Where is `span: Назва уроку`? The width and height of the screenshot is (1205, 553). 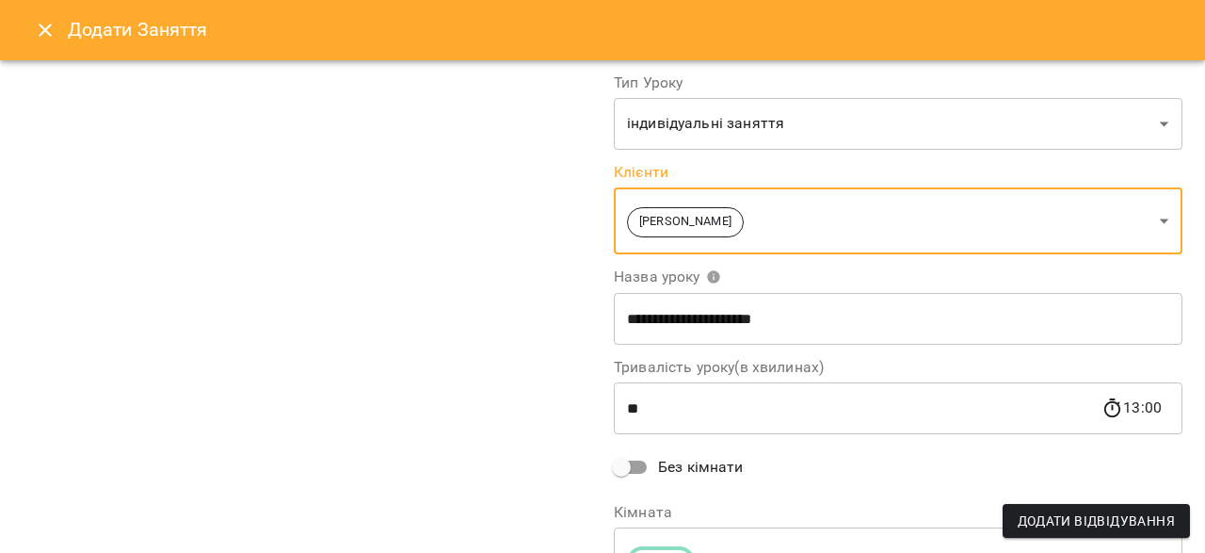
span: Назва уроку is located at coordinates (668, 277).